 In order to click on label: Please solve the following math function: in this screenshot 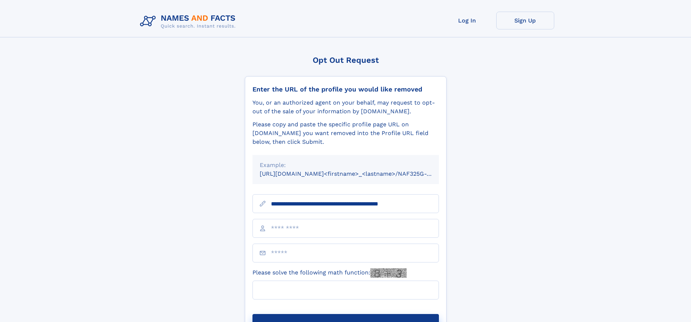, I will do `click(329, 273)`.